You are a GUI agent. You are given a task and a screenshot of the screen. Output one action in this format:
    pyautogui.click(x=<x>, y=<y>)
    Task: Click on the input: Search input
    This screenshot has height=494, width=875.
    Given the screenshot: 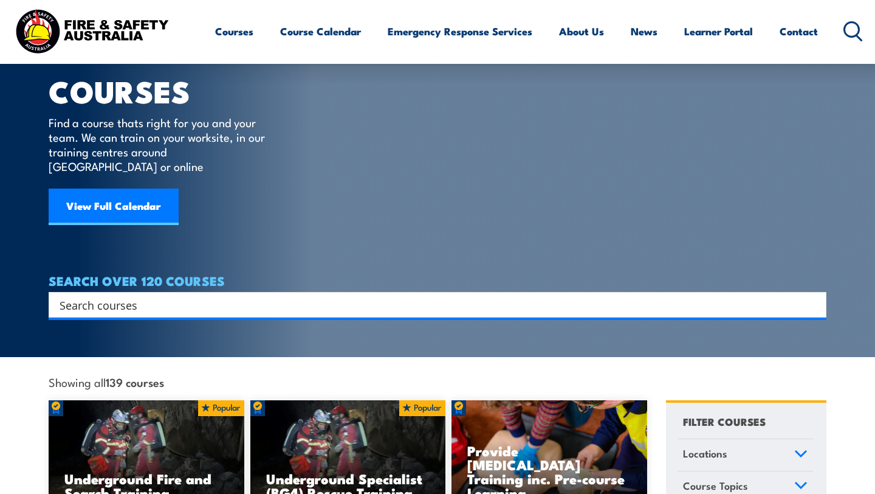 What is the action you would take?
    pyautogui.click(x=430, y=305)
    